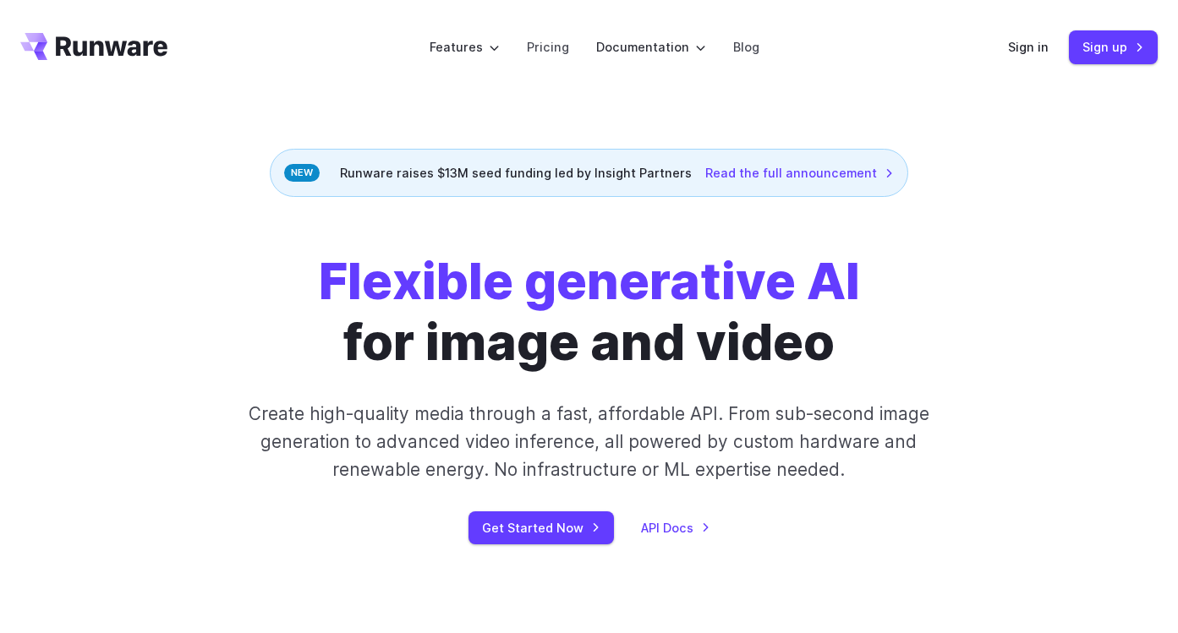 The width and height of the screenshot is (1178, 633). Describe the element at coordinates (589, 312) in the screenshot. I see `h1: for image and video` at that location.